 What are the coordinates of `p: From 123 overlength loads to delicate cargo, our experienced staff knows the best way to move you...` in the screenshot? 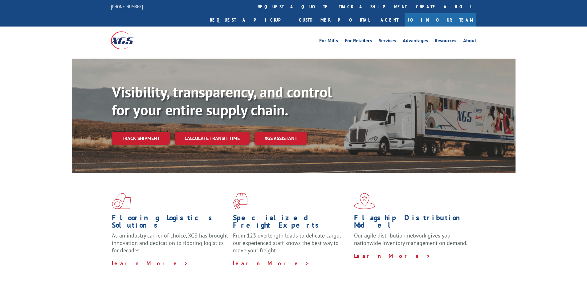 It's located at (291, 245).